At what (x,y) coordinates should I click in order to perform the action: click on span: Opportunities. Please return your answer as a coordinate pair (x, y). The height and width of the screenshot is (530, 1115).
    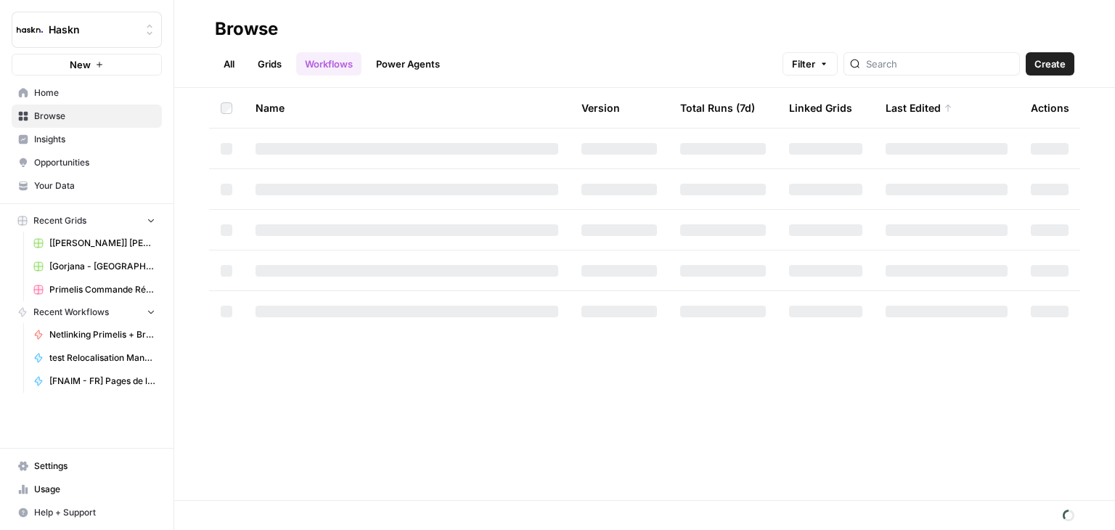
    Looking at the image, I should click on (94, 163).